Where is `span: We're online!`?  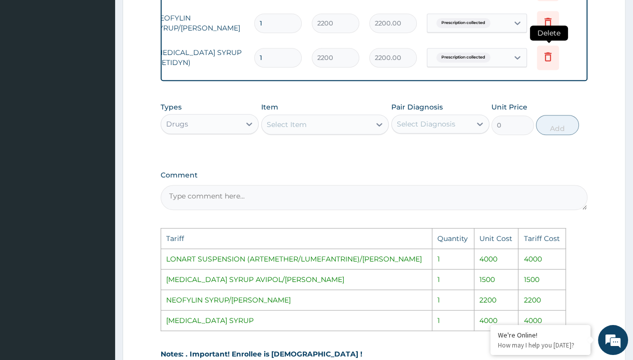
span: We're online! is located at coordinates (98, 164).